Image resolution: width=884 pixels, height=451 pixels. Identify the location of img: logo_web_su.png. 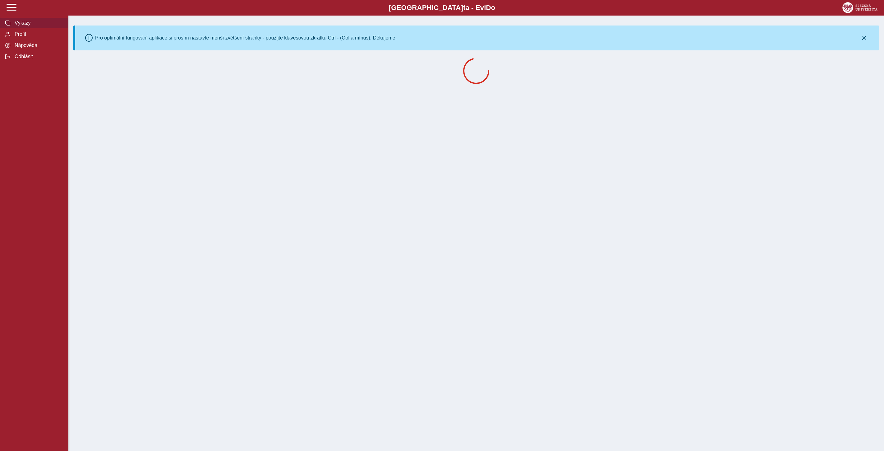
(860, 7).